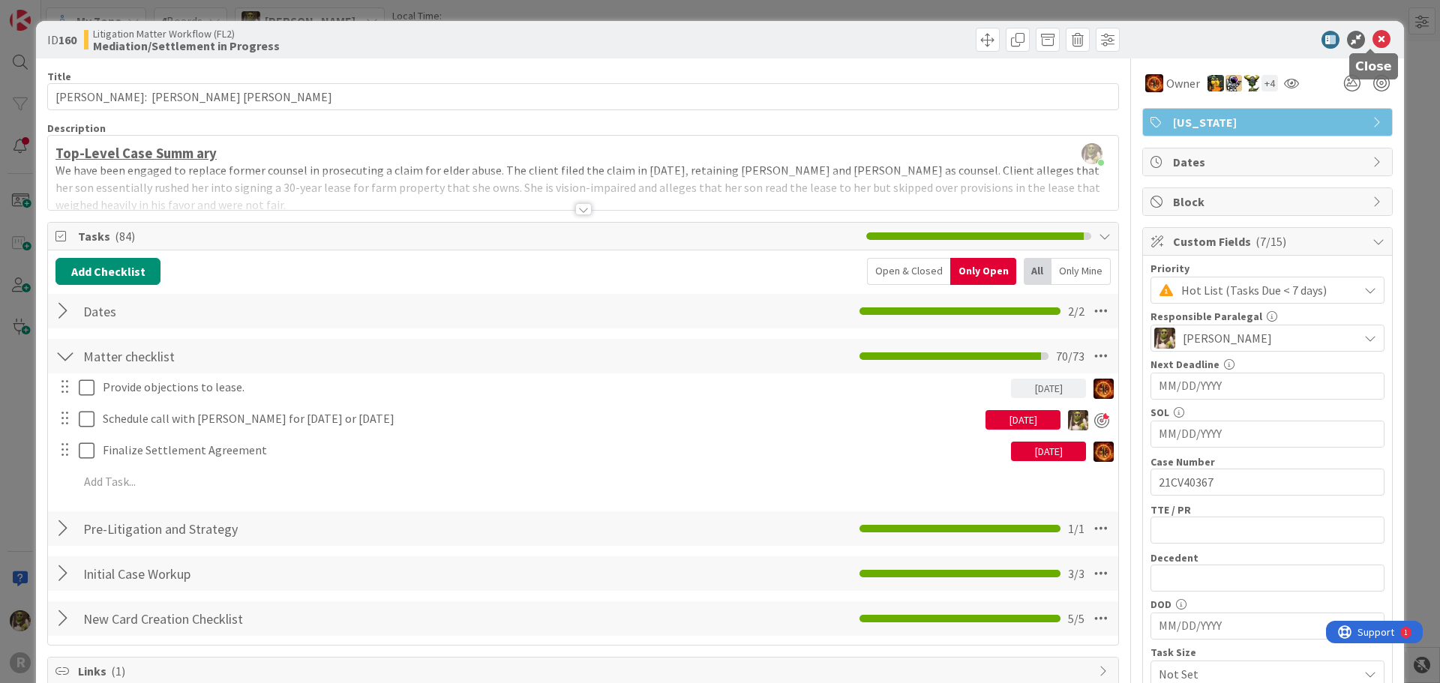  I want to click on span: Litigation Matter Workflow (FL2), so click(186, 34).